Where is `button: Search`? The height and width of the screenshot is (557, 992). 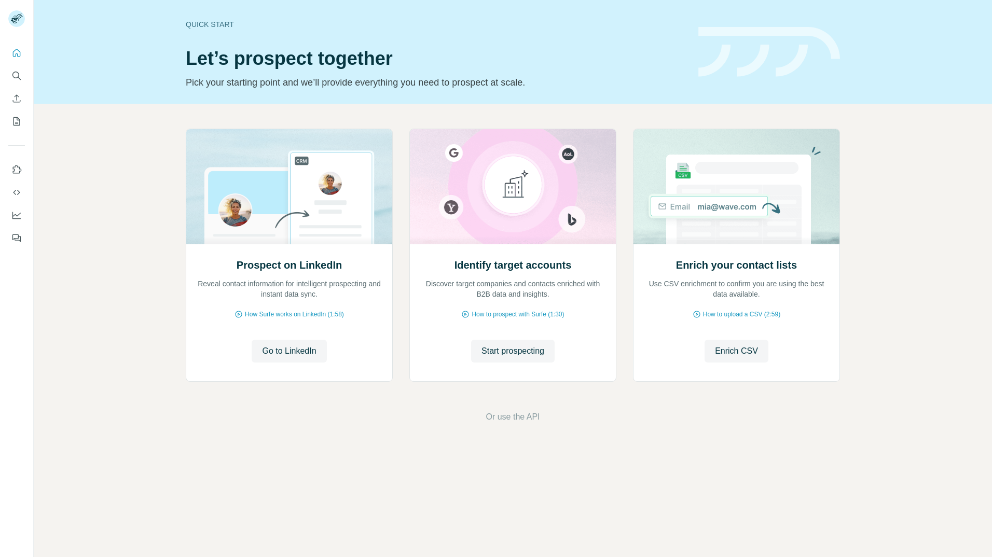
button: Search is located at coordinates (17, 76).